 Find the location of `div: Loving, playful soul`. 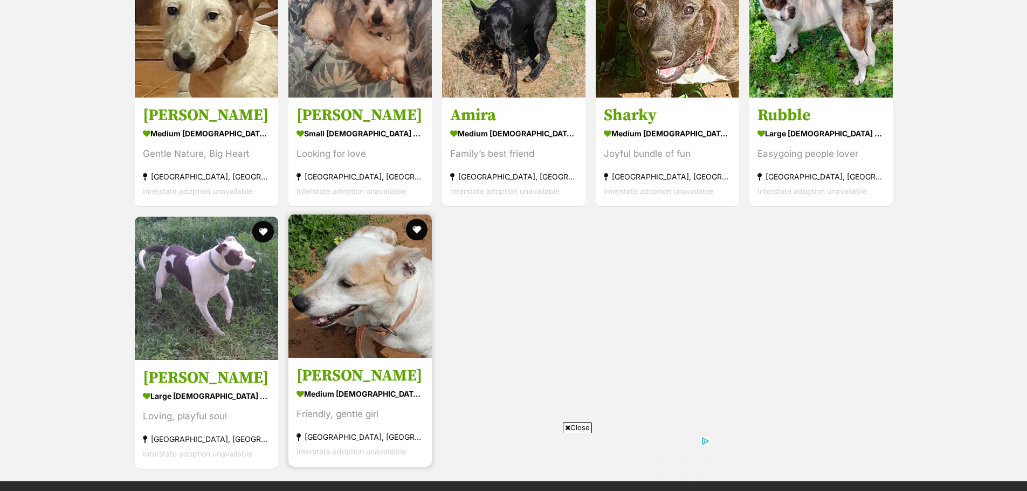

div: Loving, playful soul is located at coordinates (206, 417).